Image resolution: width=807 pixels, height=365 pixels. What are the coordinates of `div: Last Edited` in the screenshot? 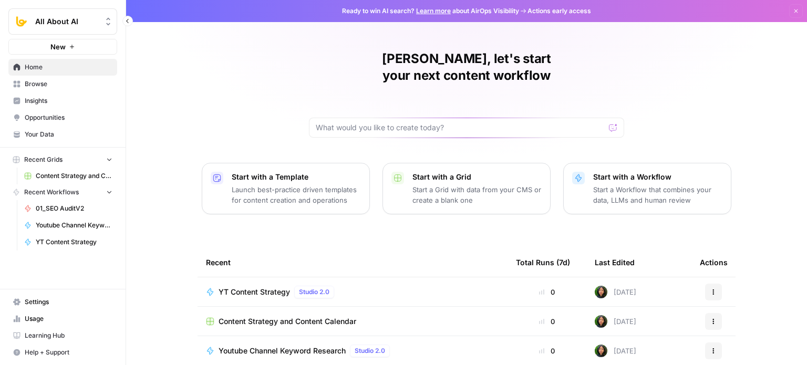 It's located at (615, 262).